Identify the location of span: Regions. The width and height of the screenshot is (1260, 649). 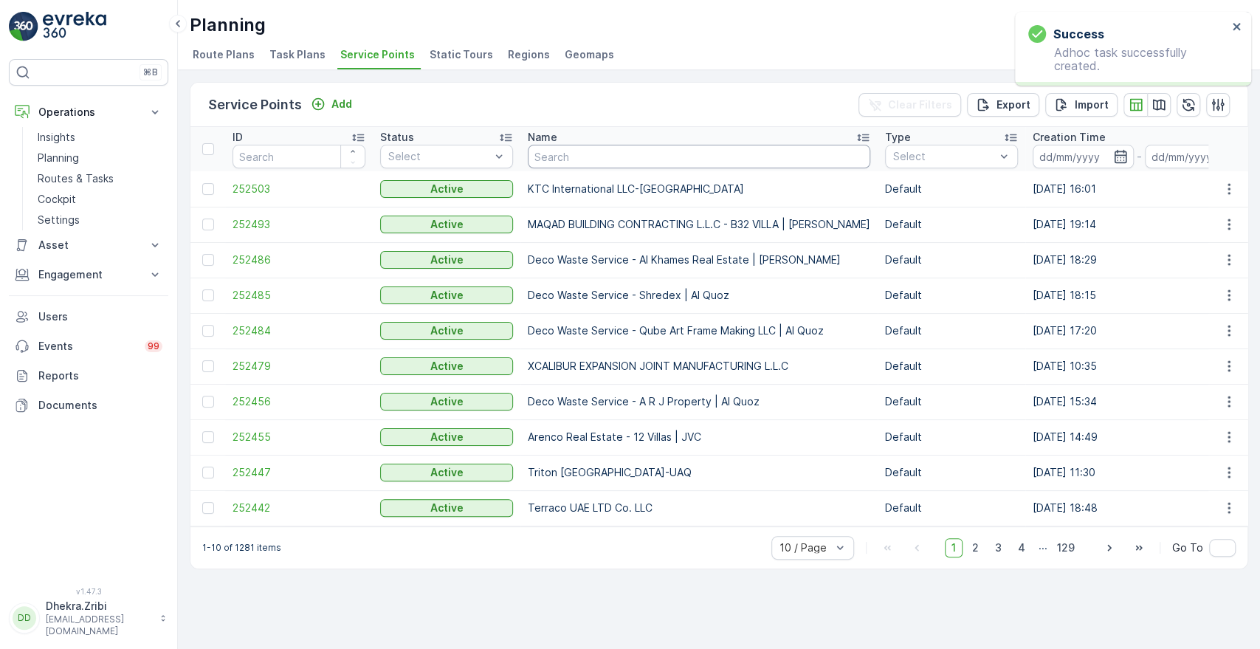
(529, 55).